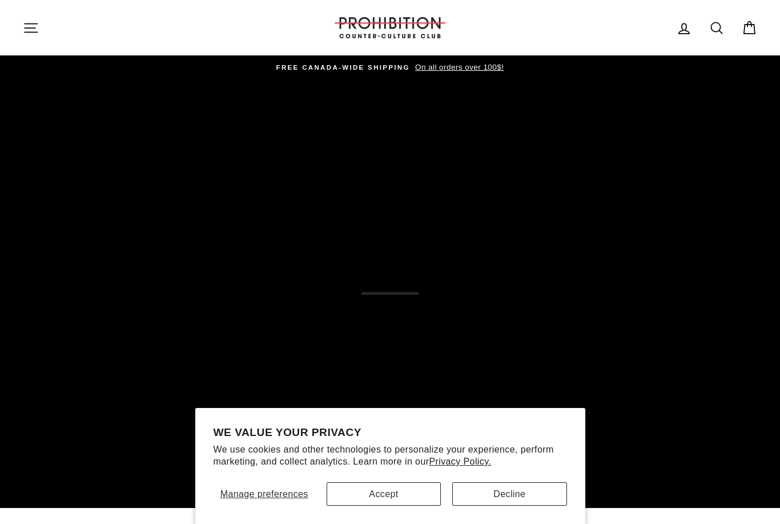  Describe the element at coordinates (390, 456) in the screenshot. I see `p: We use cookies and other technologies to personalize your experience, perform marketing, and coll...` at that location.